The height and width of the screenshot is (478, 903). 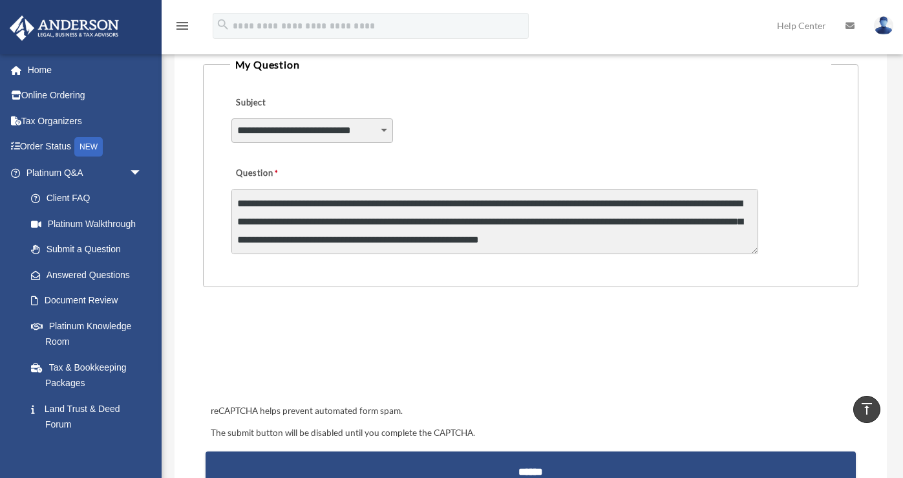 What do you see at coordinates (867, 409) in the screenshot?
I see `a: vertical_align_top` at bounding box center [867, 409].